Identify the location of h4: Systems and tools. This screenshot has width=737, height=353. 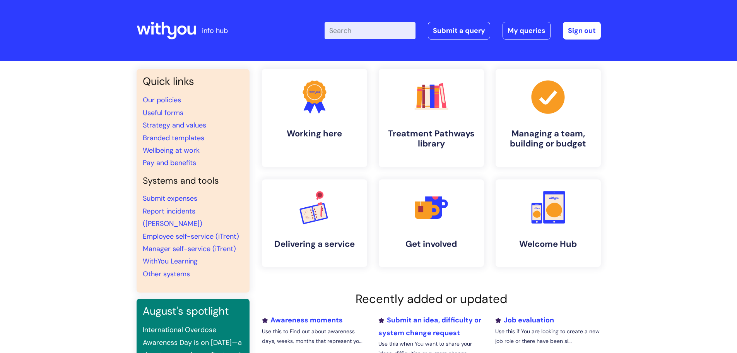
(193, 181).